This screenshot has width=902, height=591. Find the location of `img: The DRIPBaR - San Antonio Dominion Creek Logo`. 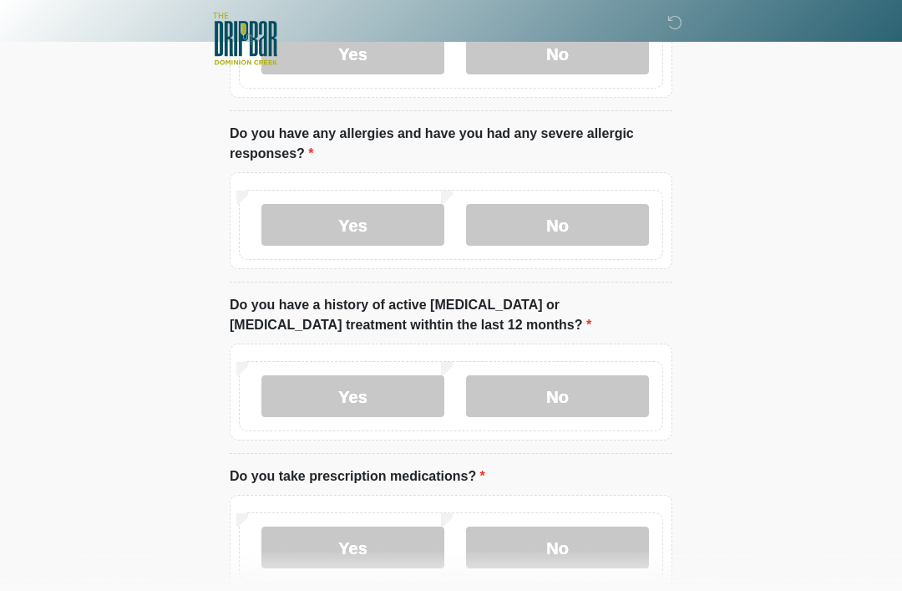

img: The DRIPBaR - San Antonio Dominion Creek Logo is located at coordinates (245, 40).